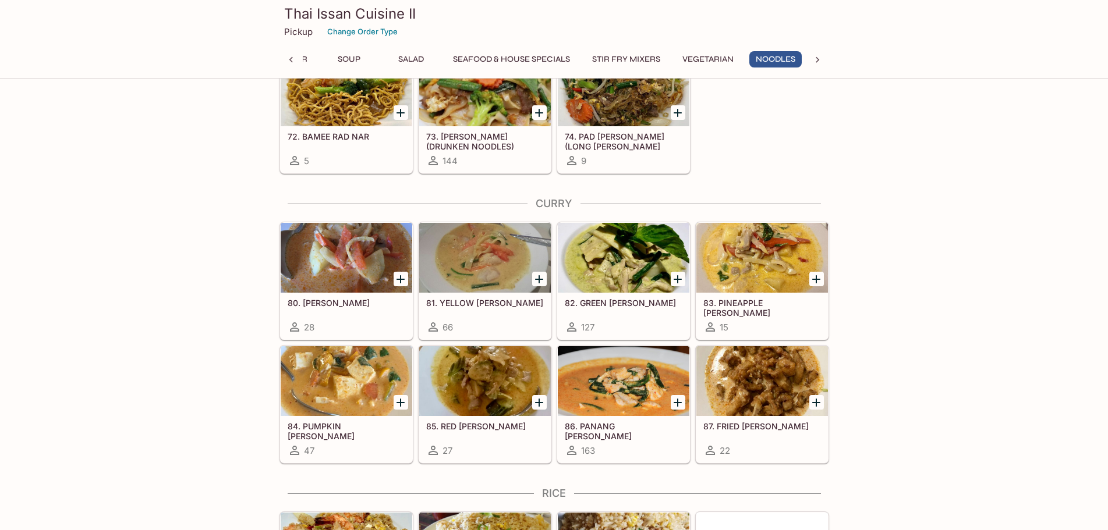  Describe the element at coordinates (623, 91) in the screenshot. I see `div: 74. PAD WOON SEN (LONG RICE NOODLE)` at that location.